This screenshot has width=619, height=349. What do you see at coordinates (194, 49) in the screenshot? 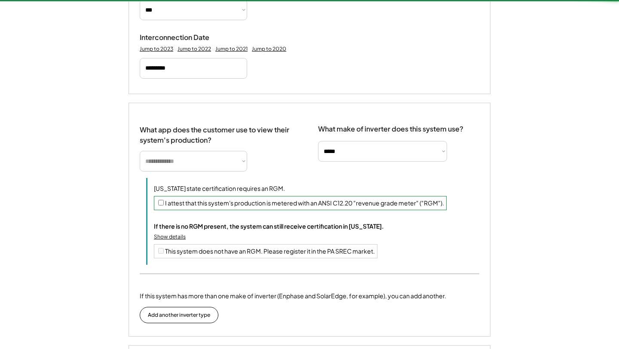
I see `div: Jump to 2022` at bounding box center [194, 49].